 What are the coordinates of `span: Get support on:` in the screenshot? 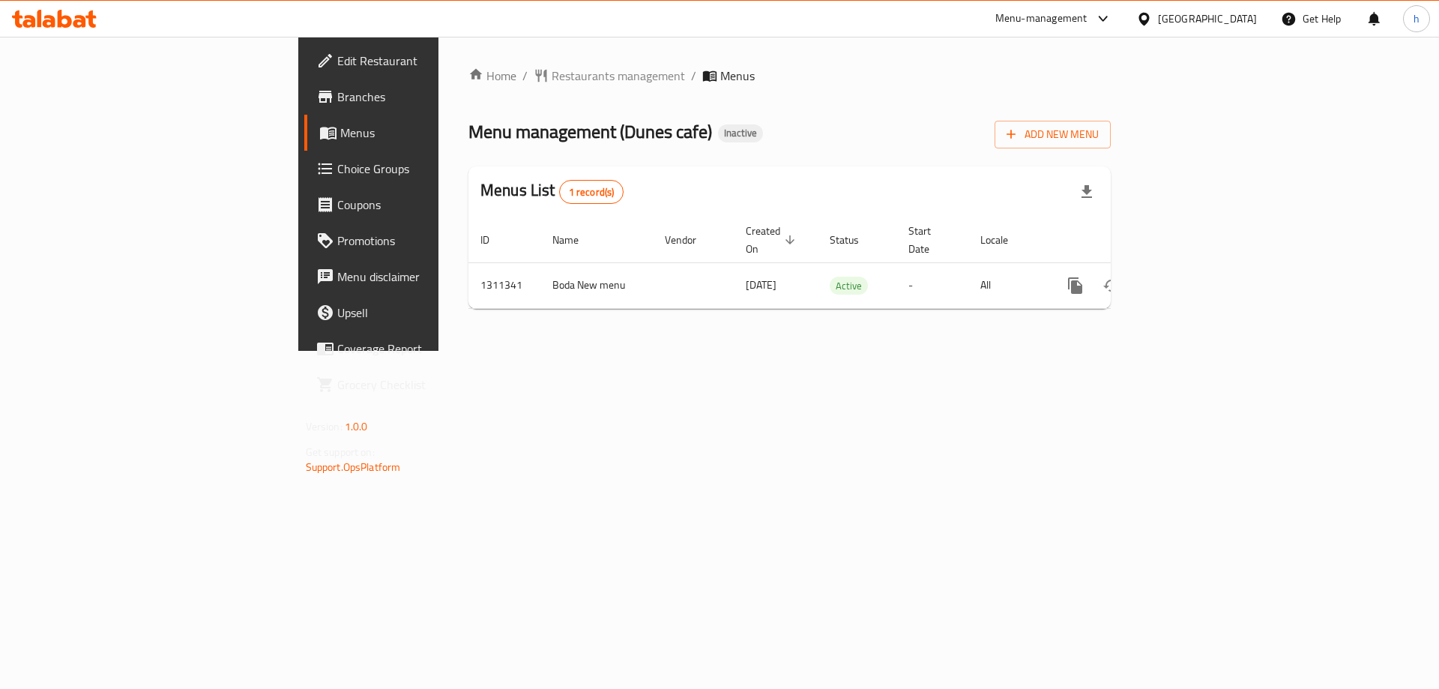 It's located at (340, 452).